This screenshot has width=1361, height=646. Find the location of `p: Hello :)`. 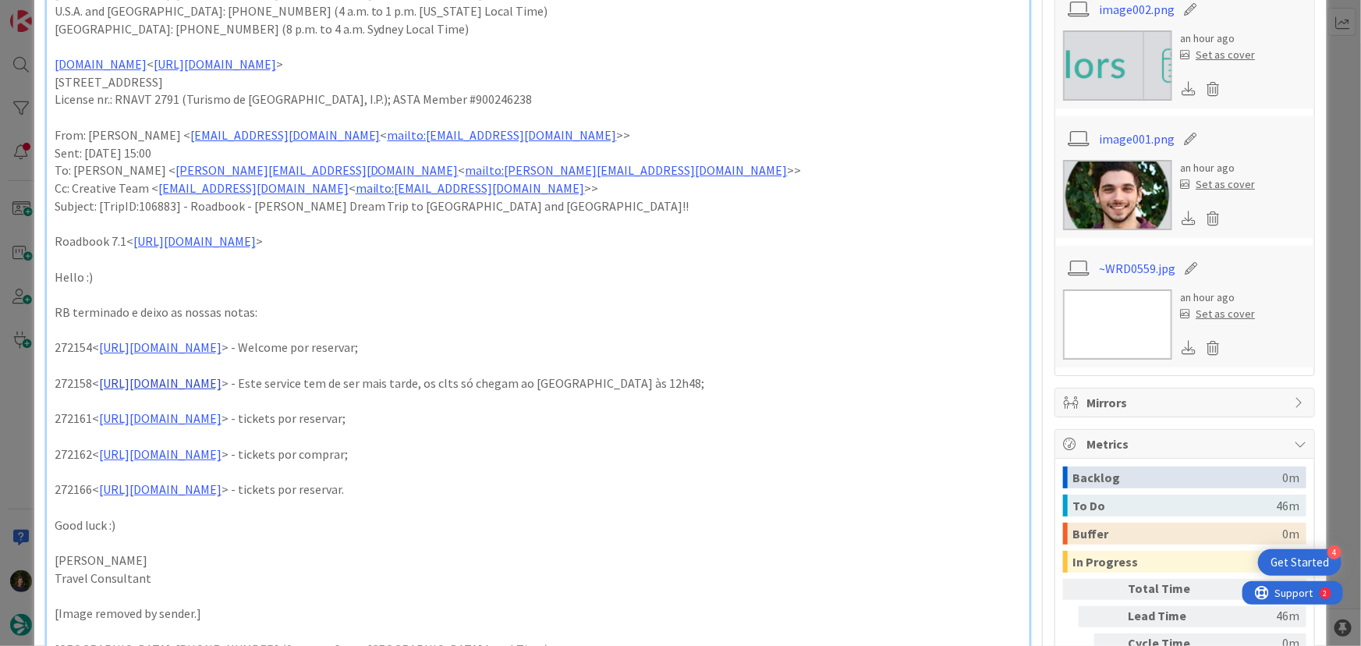

p: Hello :) is located at coordinates (538, 277).